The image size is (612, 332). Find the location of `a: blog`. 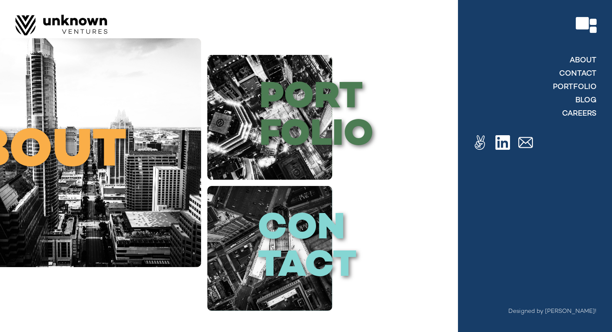

a: blog is located at coordinates (586, 101).